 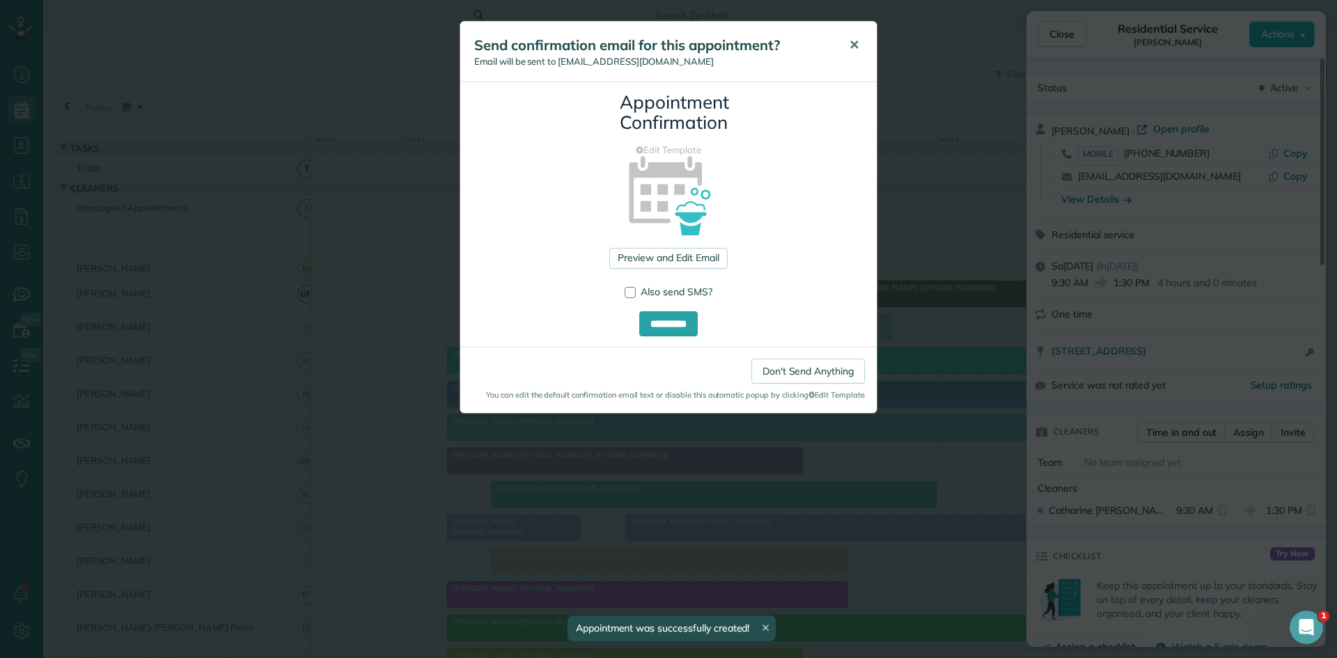 I want to click on h3: Appointment Confirmation, so click(x=668, y=112).